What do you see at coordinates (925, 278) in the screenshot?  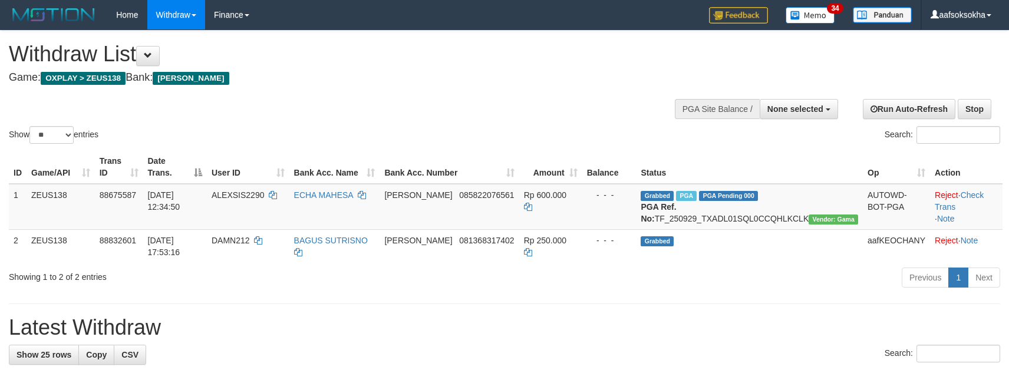 I see `a: Previous` at bounding box center [925, 278].